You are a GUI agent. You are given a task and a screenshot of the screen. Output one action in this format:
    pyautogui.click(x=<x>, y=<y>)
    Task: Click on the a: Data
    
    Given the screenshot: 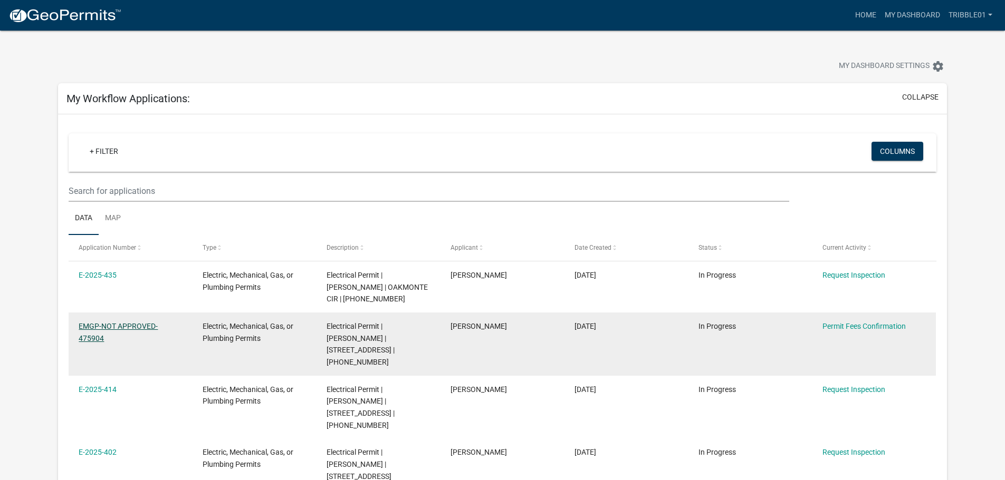 What is the action you would take?
    pyautogui.click(x=83, y=219)
    